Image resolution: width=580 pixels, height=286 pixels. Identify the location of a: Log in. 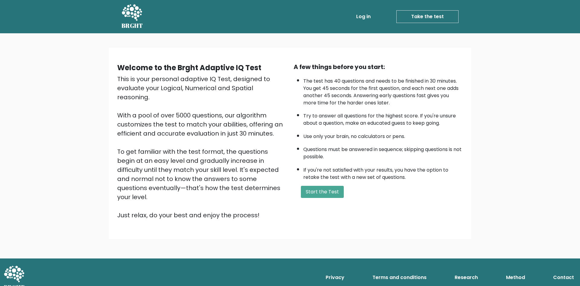
(363, 17).